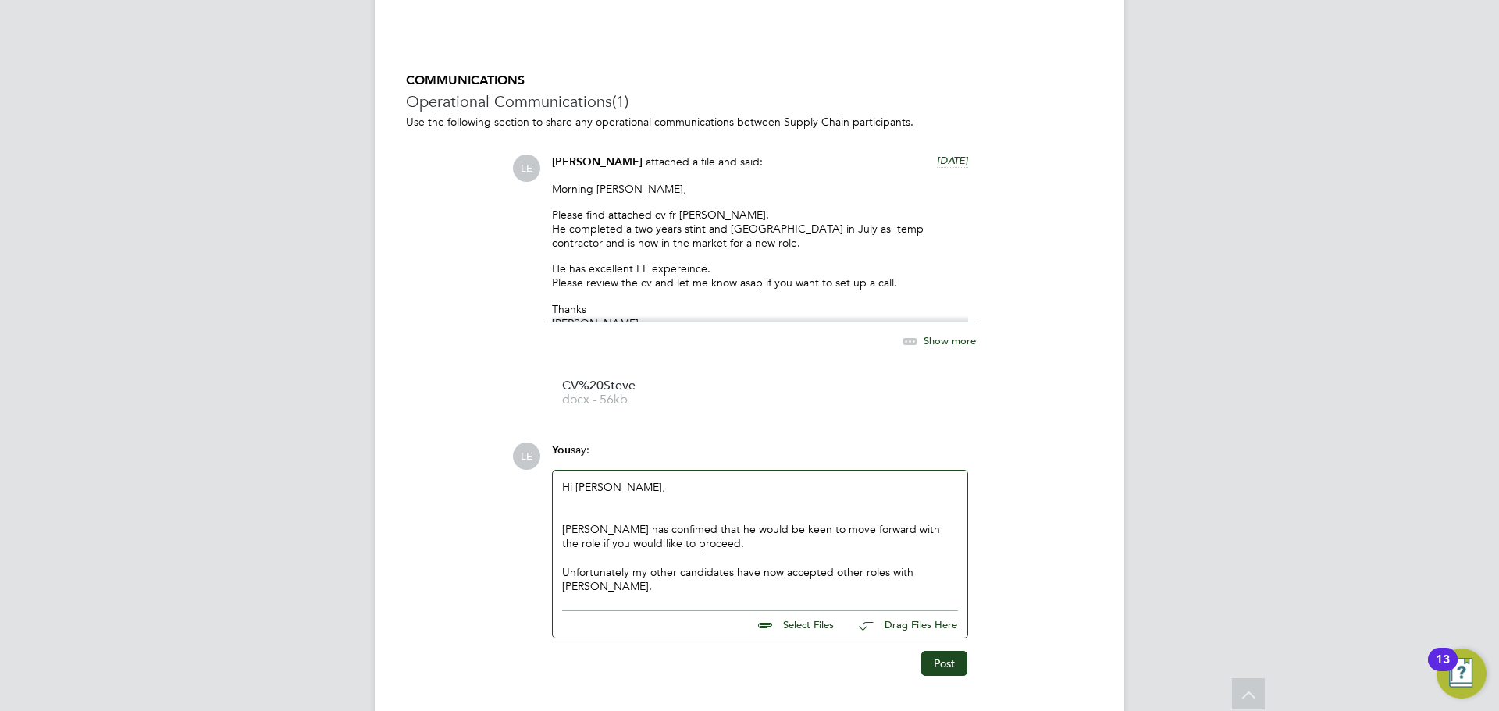  I want to click on span: docx - 56kb, so click(624, 400).